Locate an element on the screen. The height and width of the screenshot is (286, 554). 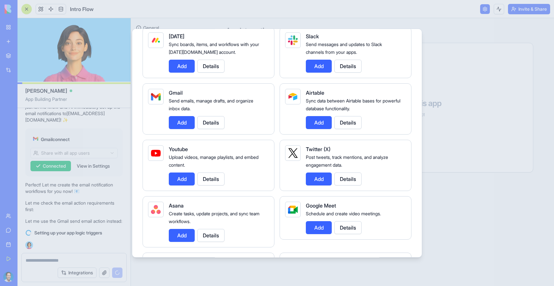
span: Asana is located at coordinates (176, 205).